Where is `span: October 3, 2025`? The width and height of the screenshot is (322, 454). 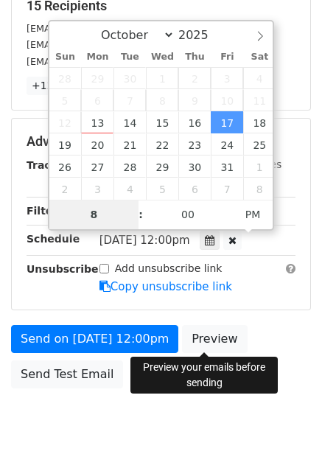 span: October 3, 2025 is located at coordinates (227, 78).